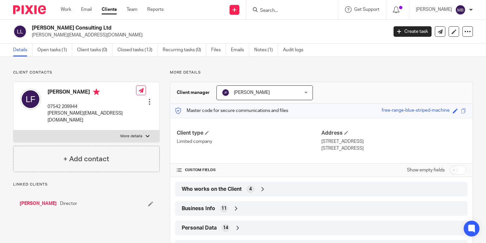 This screenshot has width=486, height=243. Describe the element at coordinates (218, 50) in the screenshot. I see `a: Files` at that location.